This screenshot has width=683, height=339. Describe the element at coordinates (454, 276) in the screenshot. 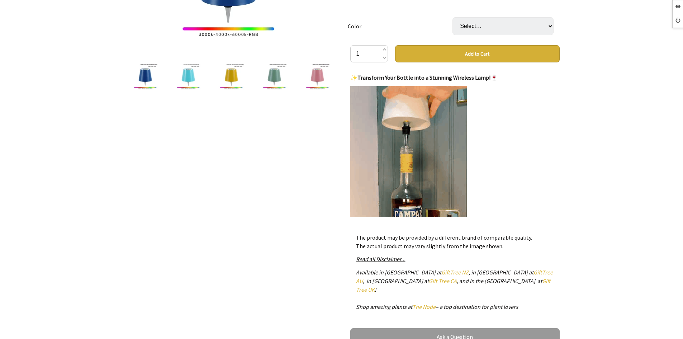

I see `a: GiftTree AU` at that location.